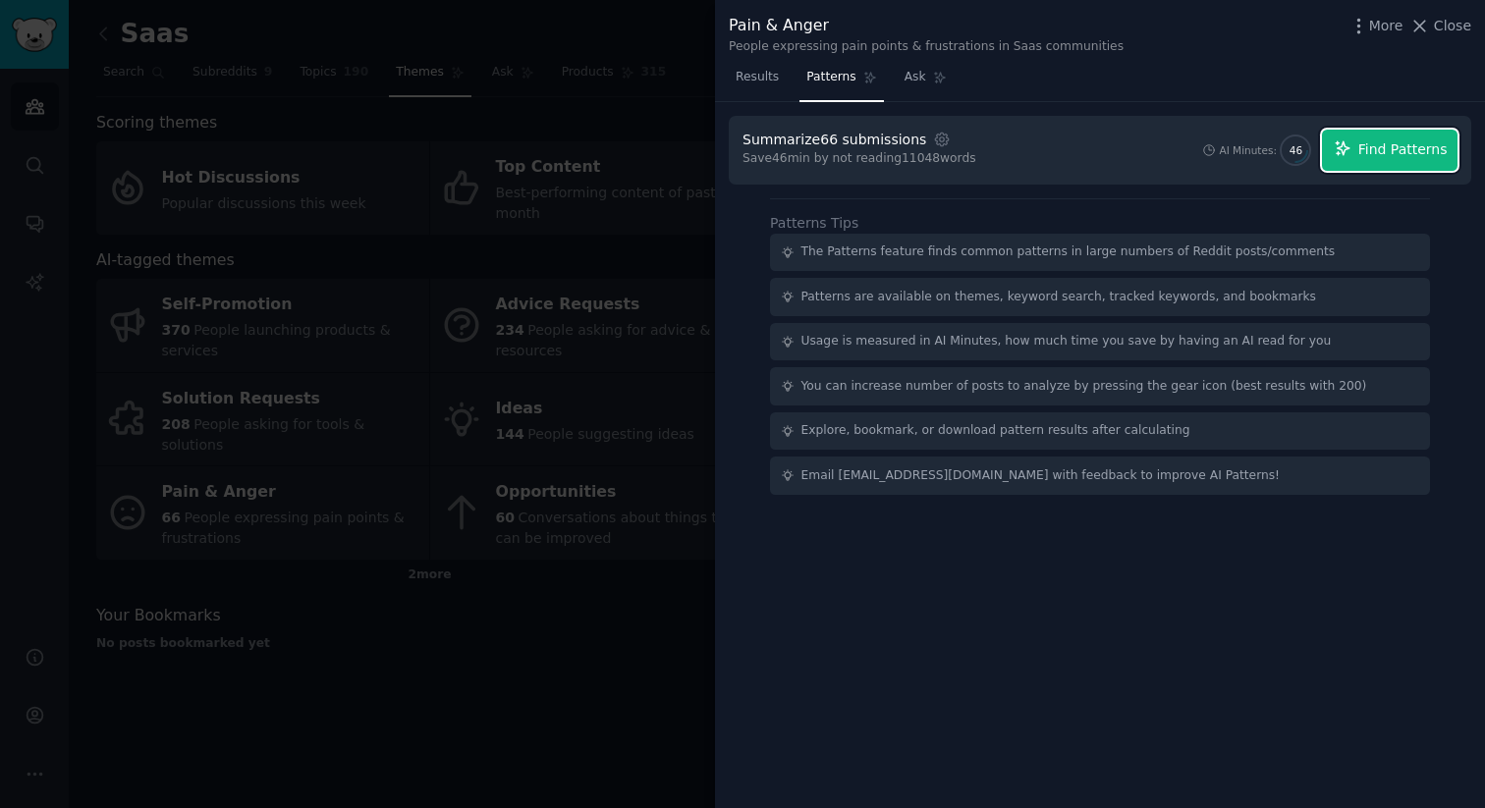 Image resolution: width=1485 pixels, height=808 pixels. I want to click on button: Close, so click(1440, 26).